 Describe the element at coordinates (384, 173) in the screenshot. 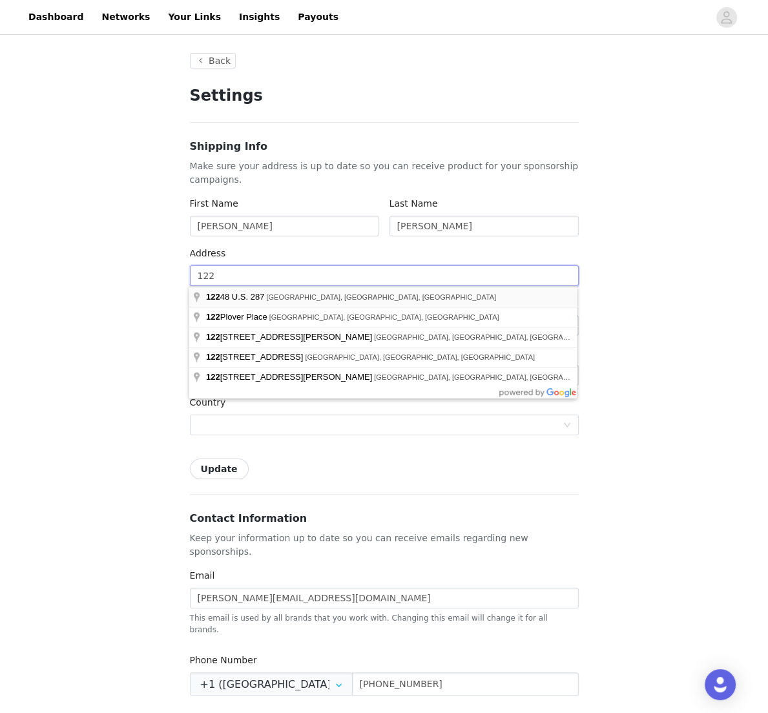

I see `p: Make sure your address is up to date so you can receive product for your sponsorship campaigns.` at that location.